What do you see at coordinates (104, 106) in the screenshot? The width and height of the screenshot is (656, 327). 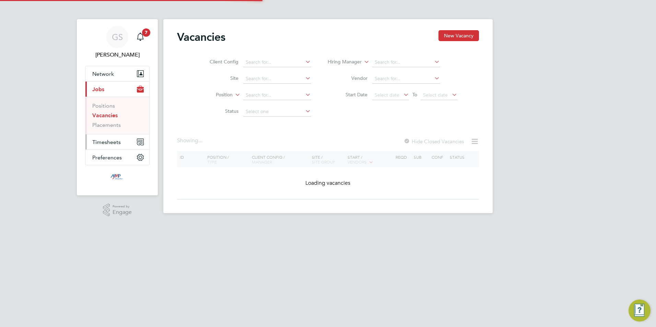 I see `a: Positions` at bounding box center [104, 106].